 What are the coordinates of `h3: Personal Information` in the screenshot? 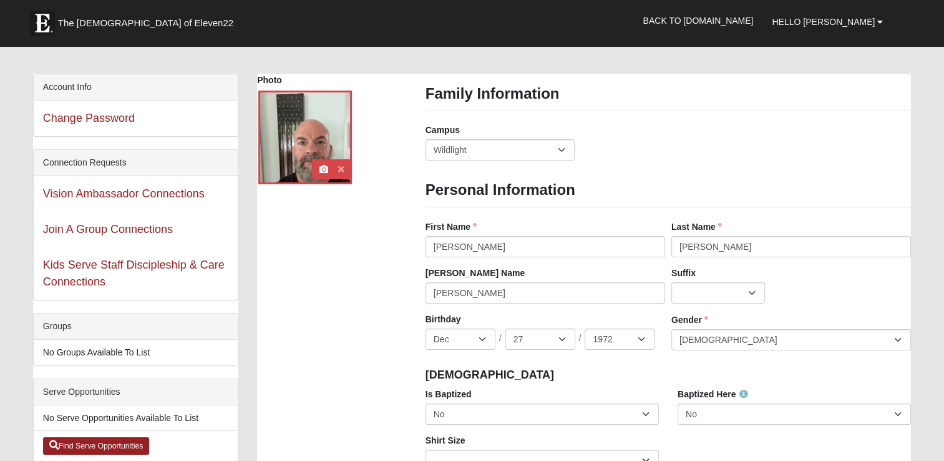 It's located at (668, 190).